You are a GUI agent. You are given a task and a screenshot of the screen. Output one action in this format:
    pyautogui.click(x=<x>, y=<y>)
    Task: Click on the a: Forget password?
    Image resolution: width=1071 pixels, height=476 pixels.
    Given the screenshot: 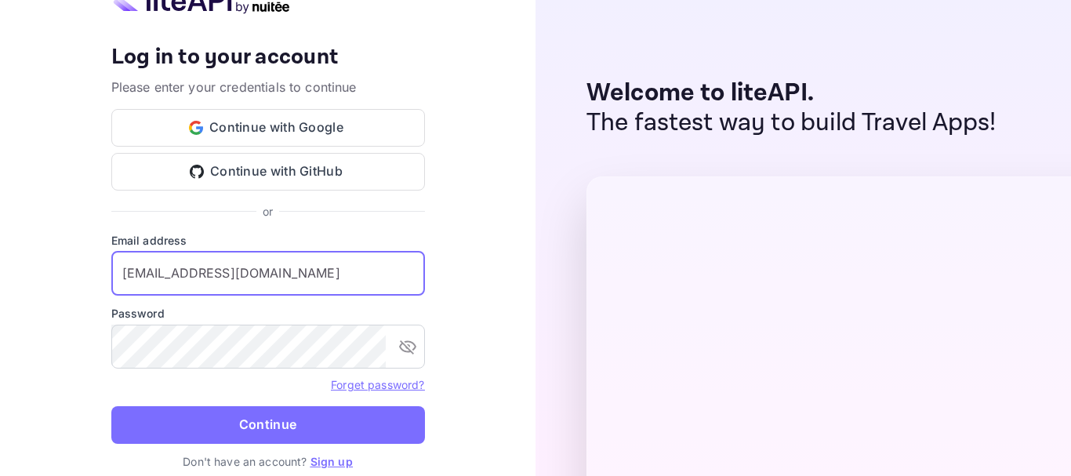 What is the action you would take?
    pyautogui.click(x=377, y=384)
    